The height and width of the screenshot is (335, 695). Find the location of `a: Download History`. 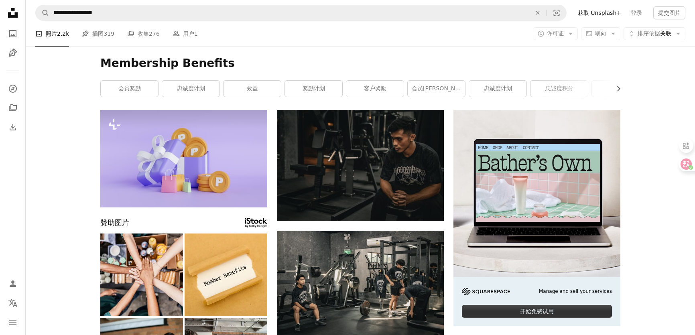

a: Download History is located at coordinates (13, 127).